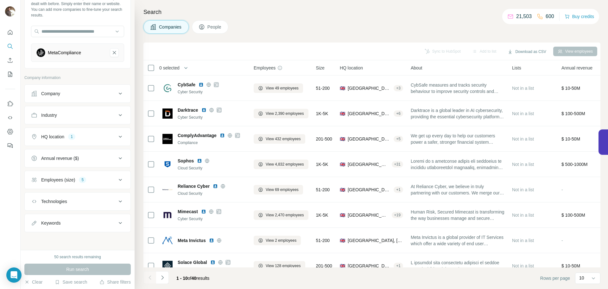 Image resolution: width=608 pixels, height=289 pixels. I want to click on button: Download as CSV, so click(527, 52).